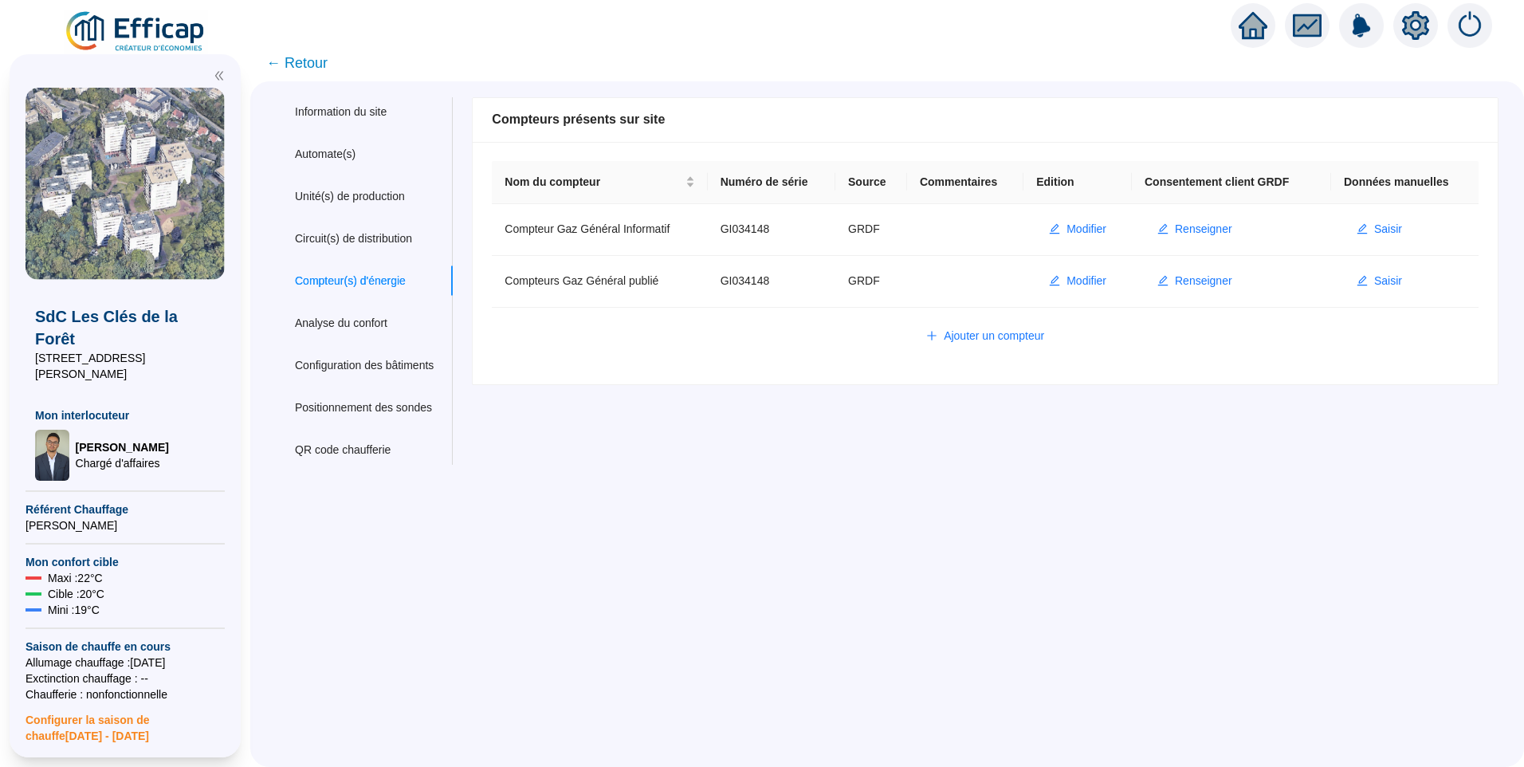 This screenshot has height=767, width=1524. Describe the element at coordinates (599, 183) in the screenshot. I see `th: Nom du compteur` at that location.